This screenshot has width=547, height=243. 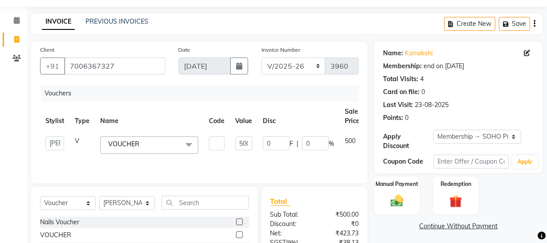 What do you see at coordinates (47, 50) in the screenshot?
I see `label: Client` at bounding box center [47, 50].